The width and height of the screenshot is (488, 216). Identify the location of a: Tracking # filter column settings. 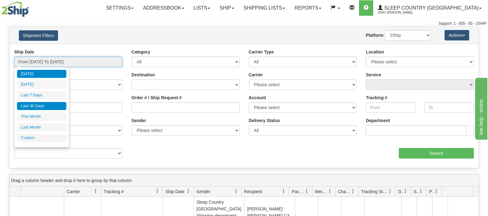
(158, 191).